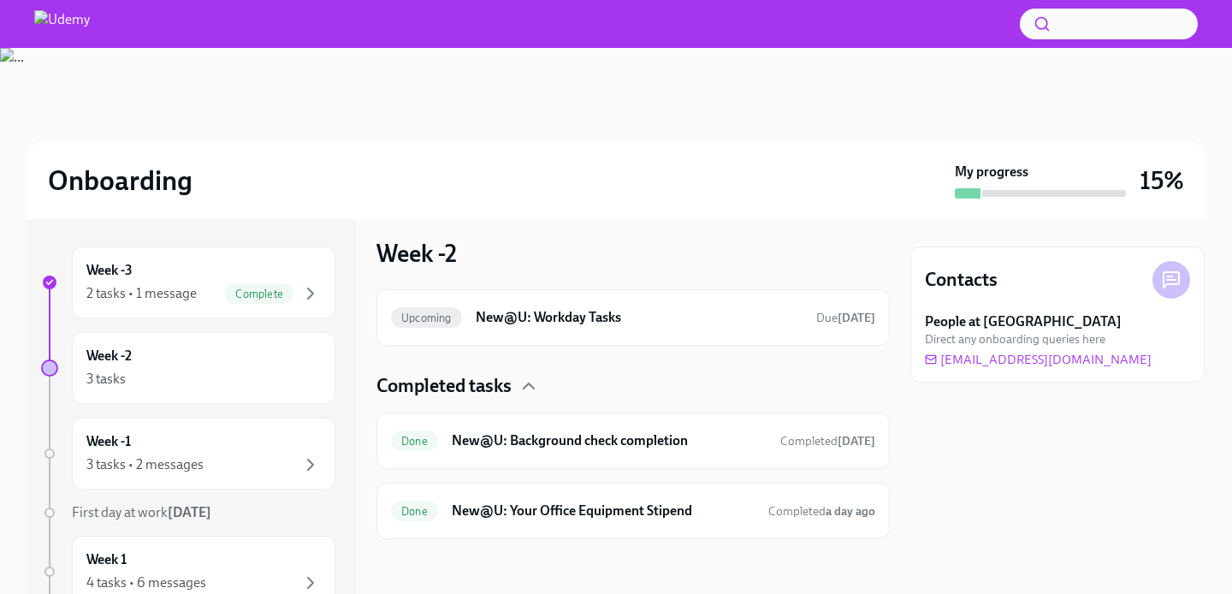 This screenshot has height=594, width=1232. I want to click on h4: Contacts, so click(961, 280).